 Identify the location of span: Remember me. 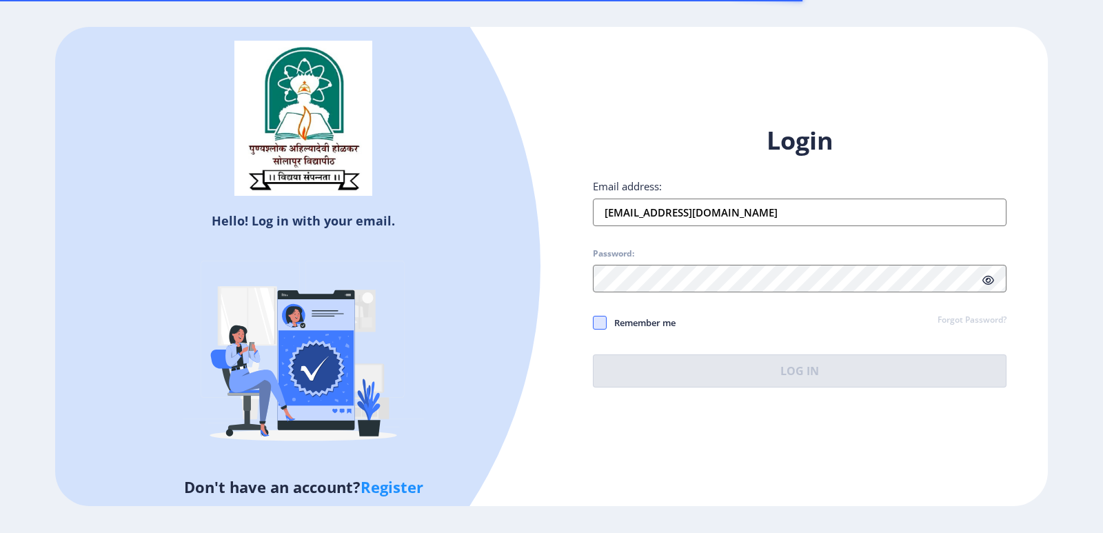
(641, 323).